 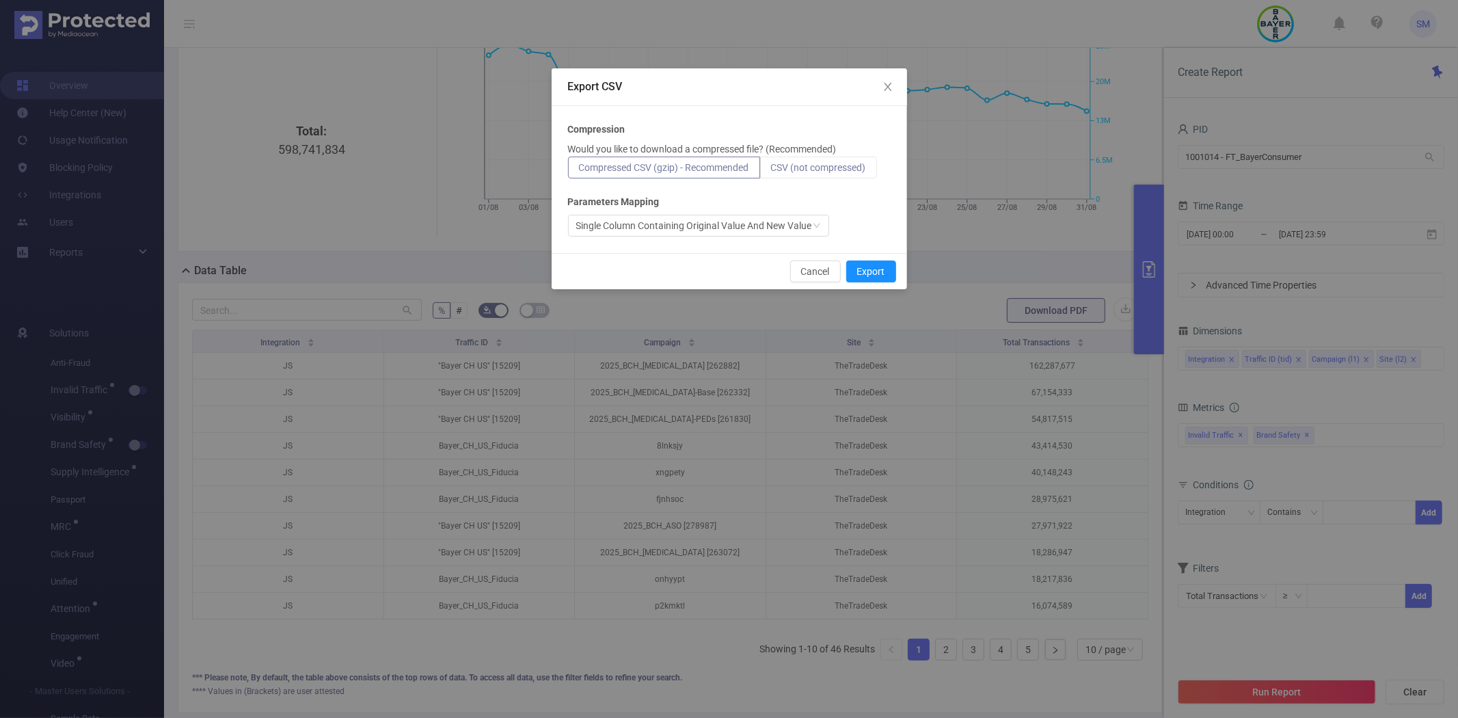 I want to click on span: Compressed CSV (gzip) - Recommended, so click(x=664, y=168).